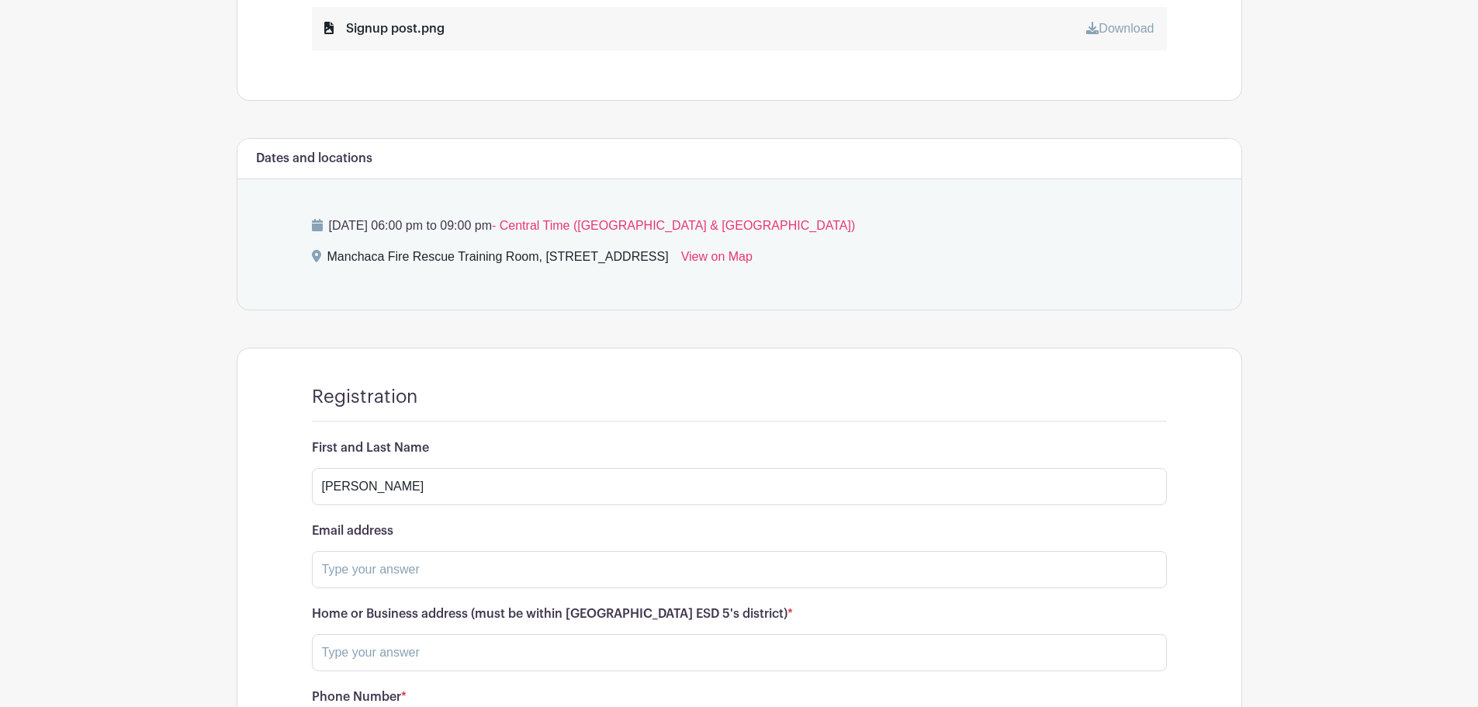 The height and width of the screenshot is (707, 1478). What do you see at coordinates (717, 260) in the screenshot?
I see `a: View on Map` at bounding box center [717, 260].